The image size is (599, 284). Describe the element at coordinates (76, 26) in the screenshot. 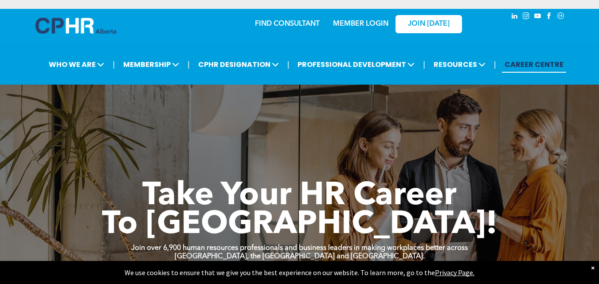

I see `img: A blue and white logo for cp alberta` at that location.